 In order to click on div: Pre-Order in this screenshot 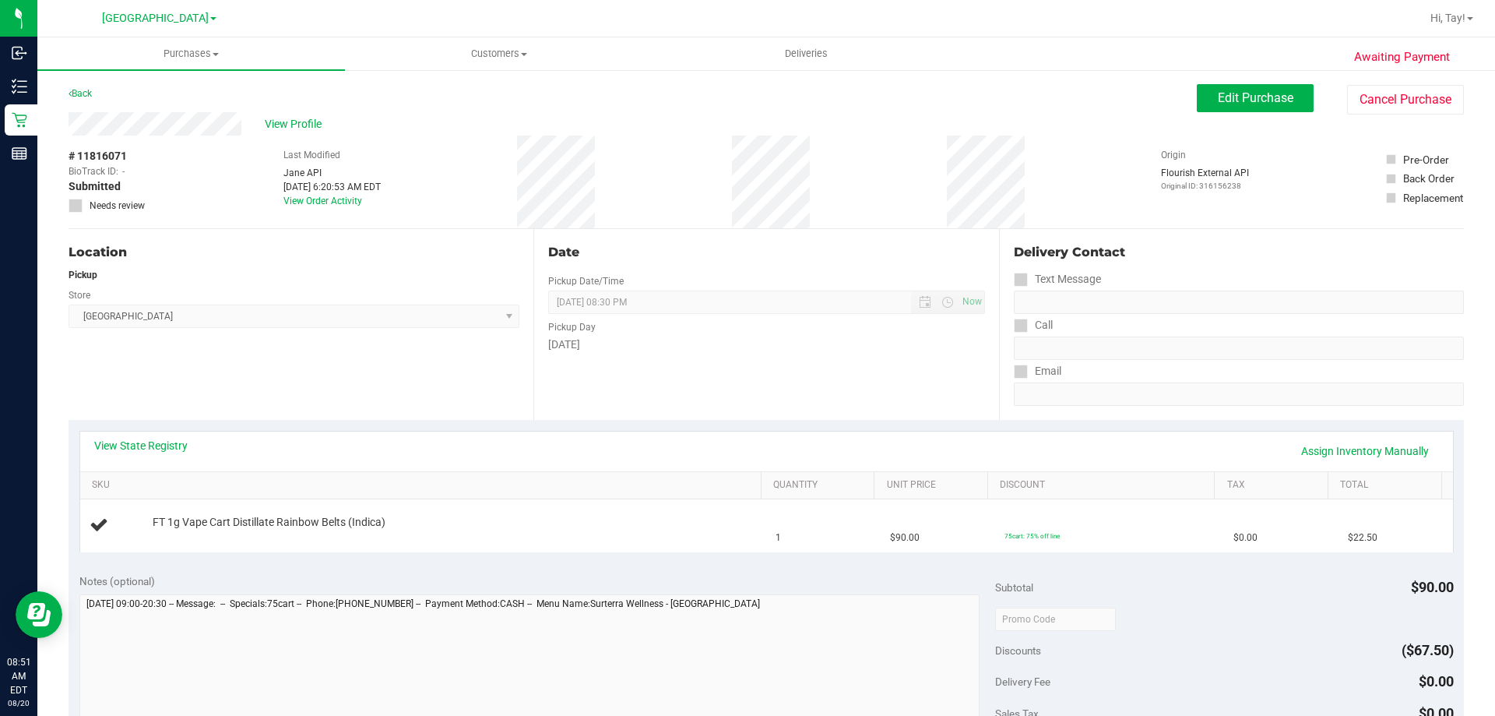, I will do `click(1426, 160)`.